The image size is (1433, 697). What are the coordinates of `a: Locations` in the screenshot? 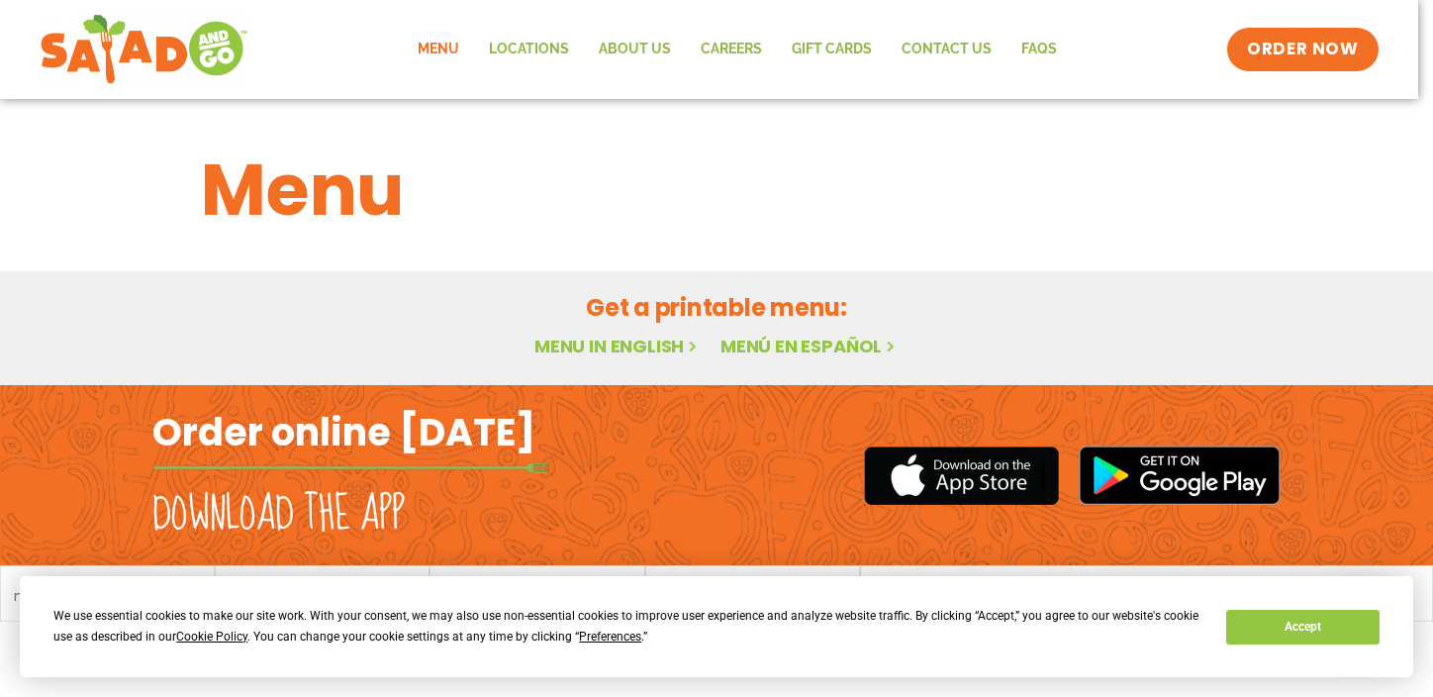 It's located at (529, 49).